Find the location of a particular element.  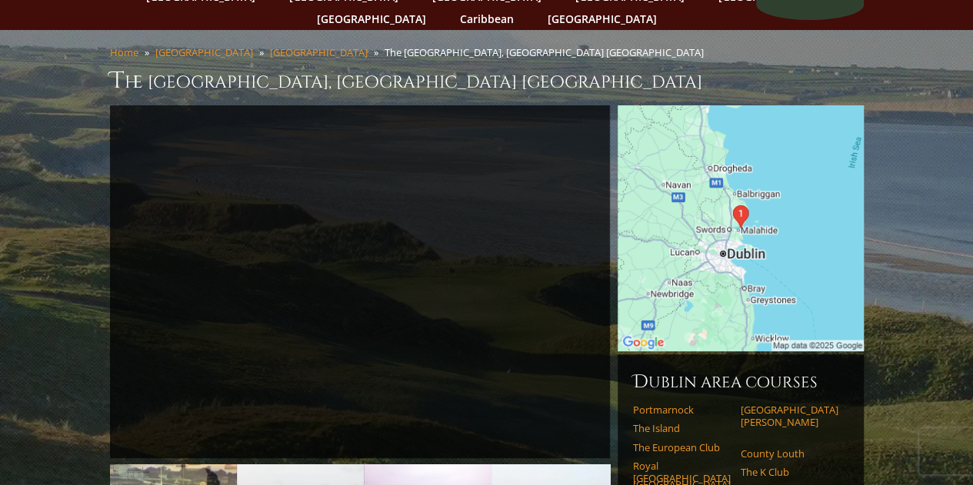

img: Google Map of The Island Golf Club, Fingal, Dublin, Ireland is located at coordinates (741, 228).